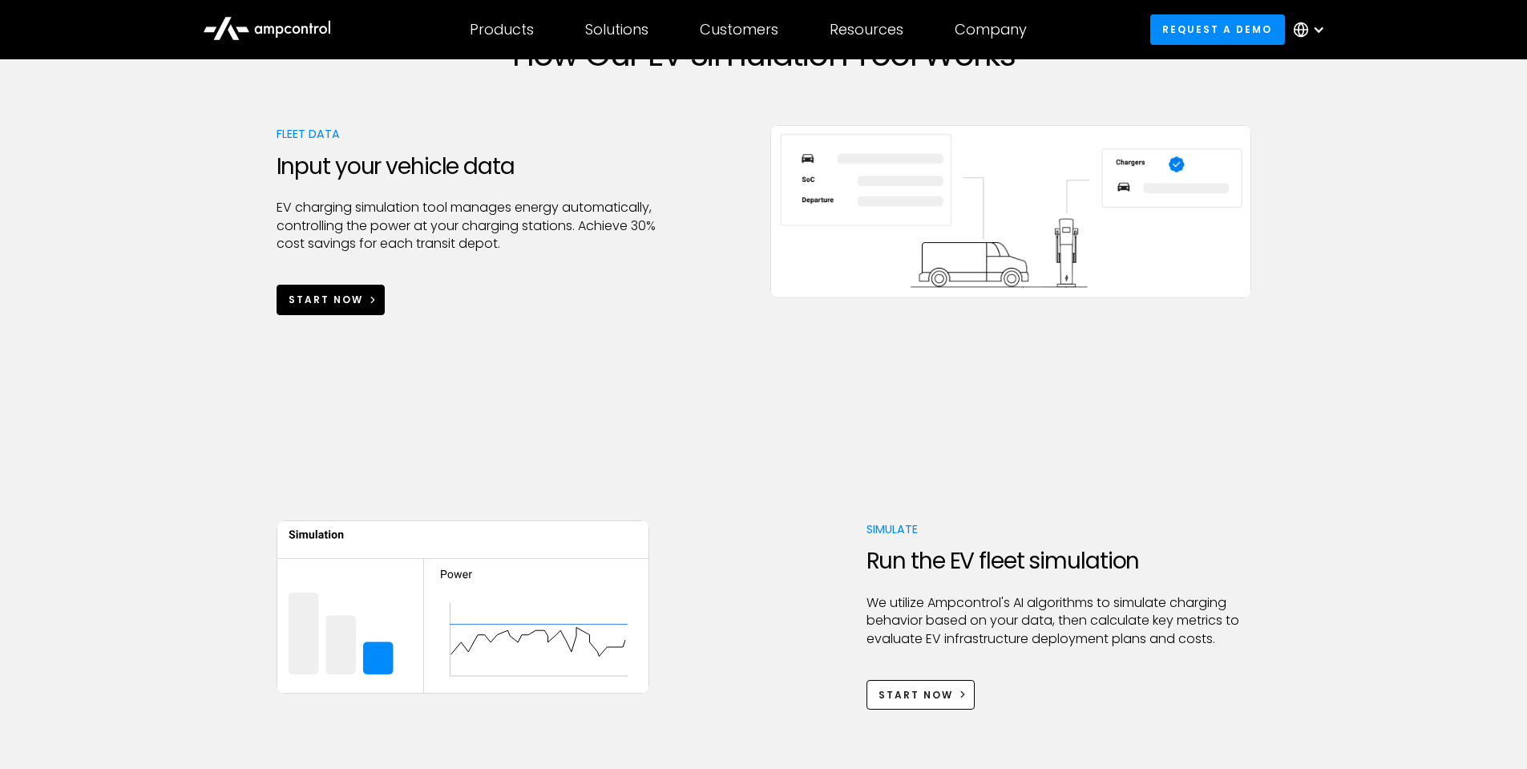 This screenshot has width=1527, height=769. Describe the element at coordinates (1059, 561) in the screenshot. I see `h3: Run the EV fleet simulation` at that location.